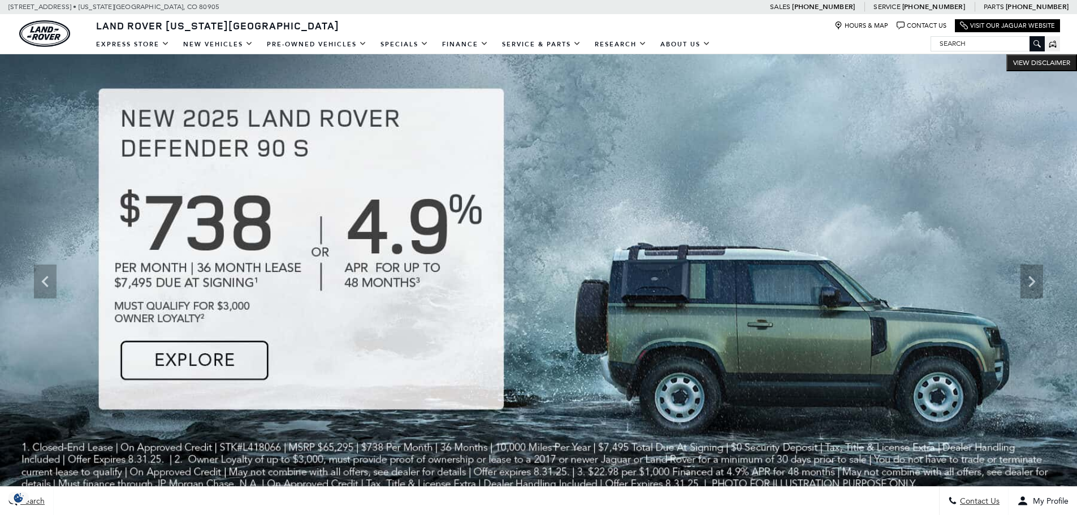 Image resolution: width=1077 pixels, height=515 pixels. What do you see at coordinates (1032, 282) in the screenshot?
I see `div: Next` at bounding box center [1032, 282].